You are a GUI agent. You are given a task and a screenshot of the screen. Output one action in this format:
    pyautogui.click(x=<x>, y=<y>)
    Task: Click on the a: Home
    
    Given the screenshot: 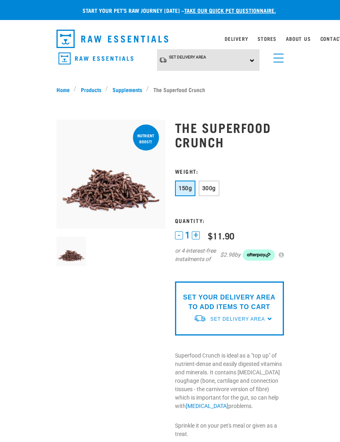 What is the action you would take?
    pyautogui.click(x=65, y=89)
    